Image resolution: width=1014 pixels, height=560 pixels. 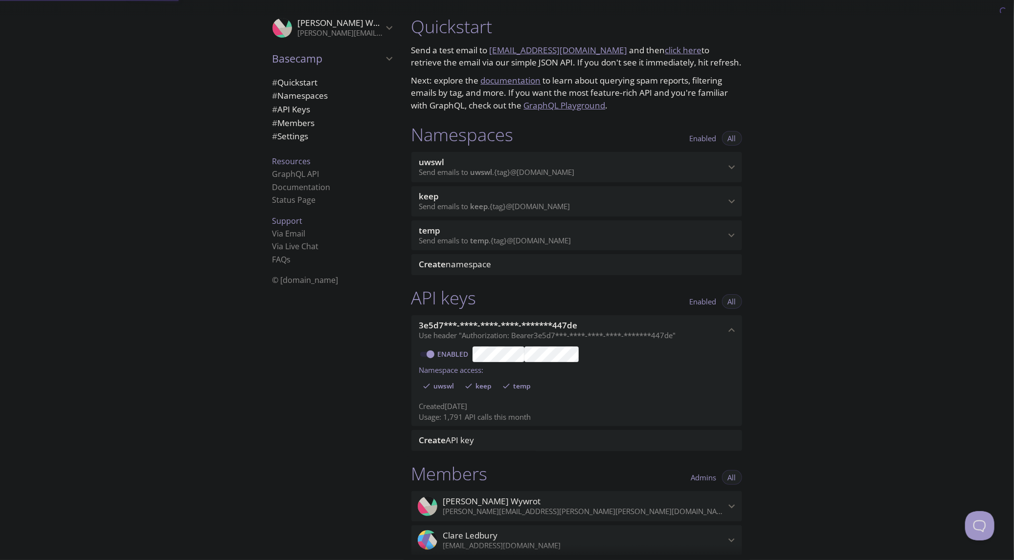 I want to click on p: Next: explore the to learn about querying spam reports, filtering emails by tag, and more. If you..., so click(x=577, y=93).